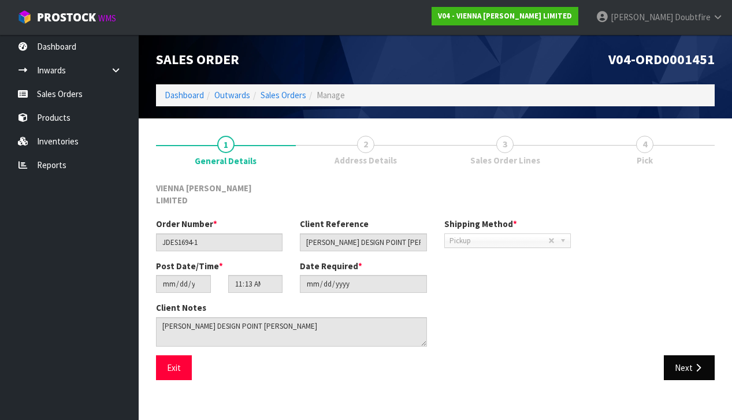 This screenshot has height=420, width=732. I want to click on label: Client Reference, so click(334, 224).